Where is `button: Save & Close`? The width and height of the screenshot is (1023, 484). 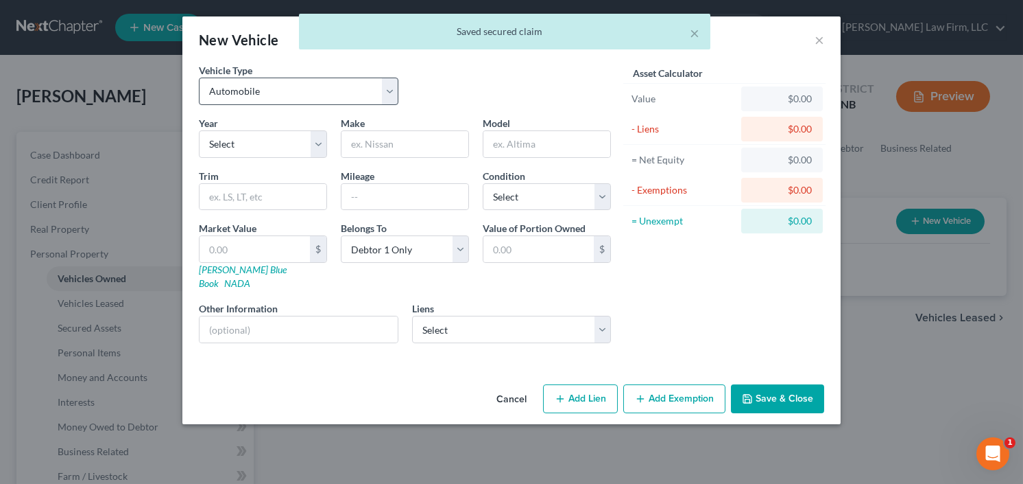 button: Save & Close is located at coordinates (778, 399).